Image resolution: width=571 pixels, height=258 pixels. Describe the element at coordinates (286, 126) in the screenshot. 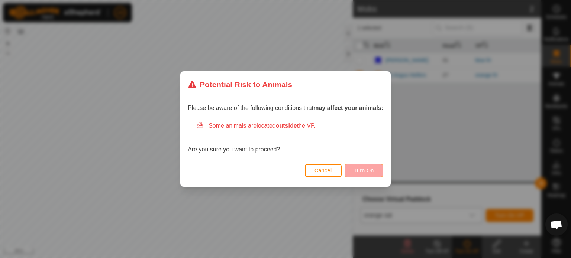

I see `strong: outside` at that location.